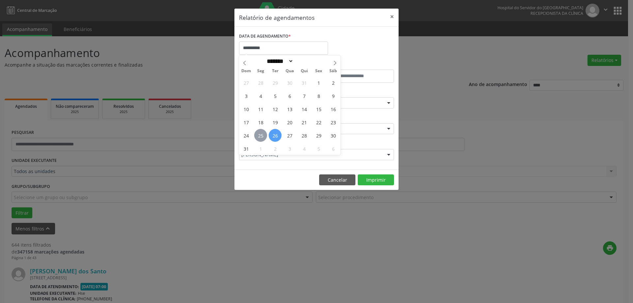 This screenshot has width=633, height=303. What do you see at coordinates (304, 96) in the screenshot?
I see `span: Agosto 7, 2025` at bounding box center [304, 96].